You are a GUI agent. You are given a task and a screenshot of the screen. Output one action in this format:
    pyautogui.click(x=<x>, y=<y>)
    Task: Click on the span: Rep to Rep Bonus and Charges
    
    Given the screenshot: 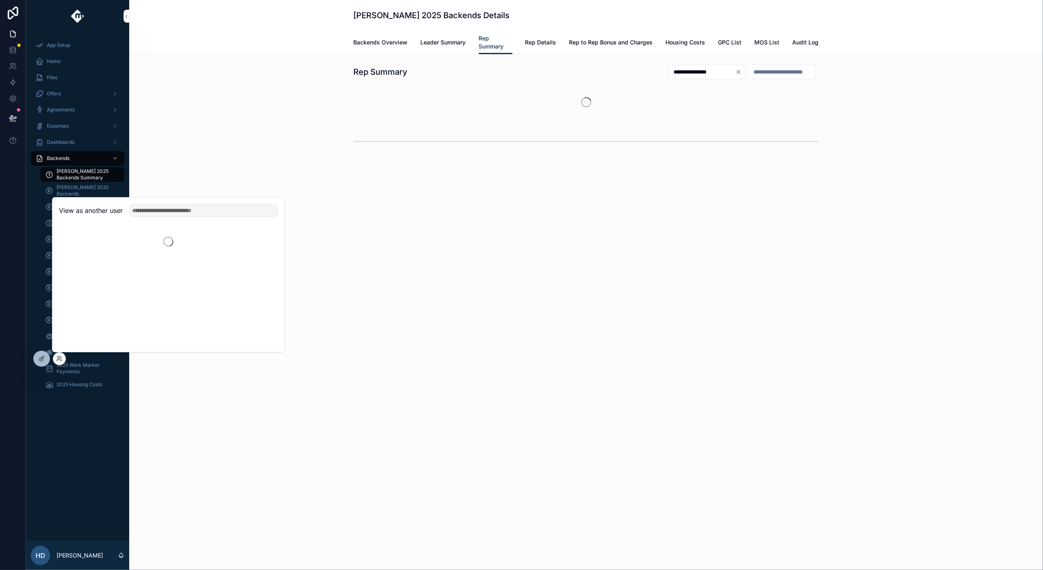 What is the action you would take?
    pyautogui.click(x=611, y=42)
    